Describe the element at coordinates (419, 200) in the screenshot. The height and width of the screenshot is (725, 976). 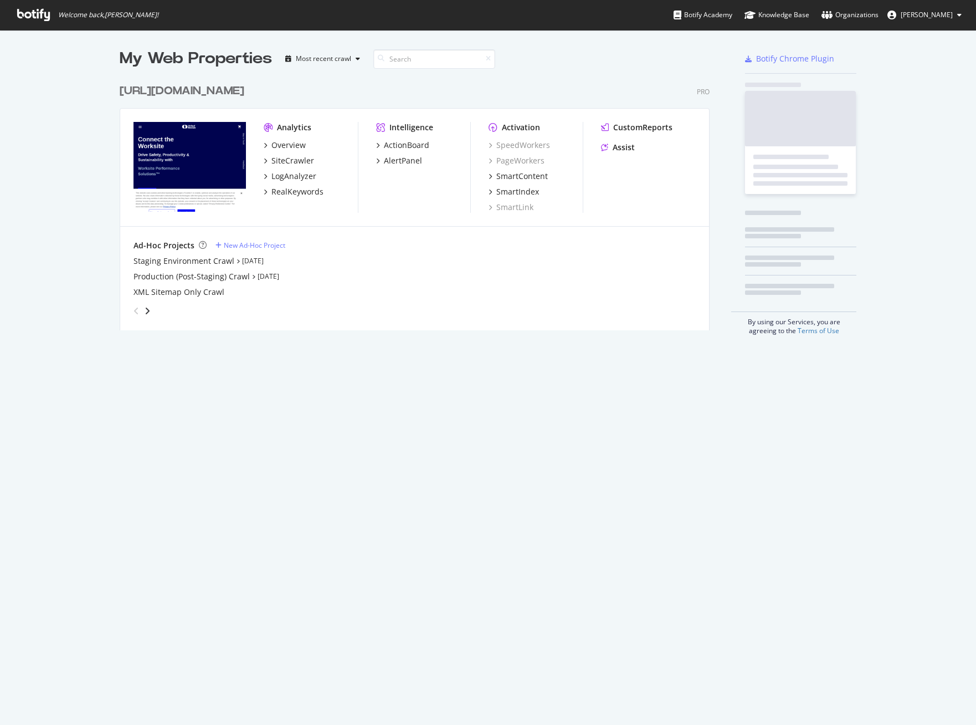
I see `div: grid` at that location.